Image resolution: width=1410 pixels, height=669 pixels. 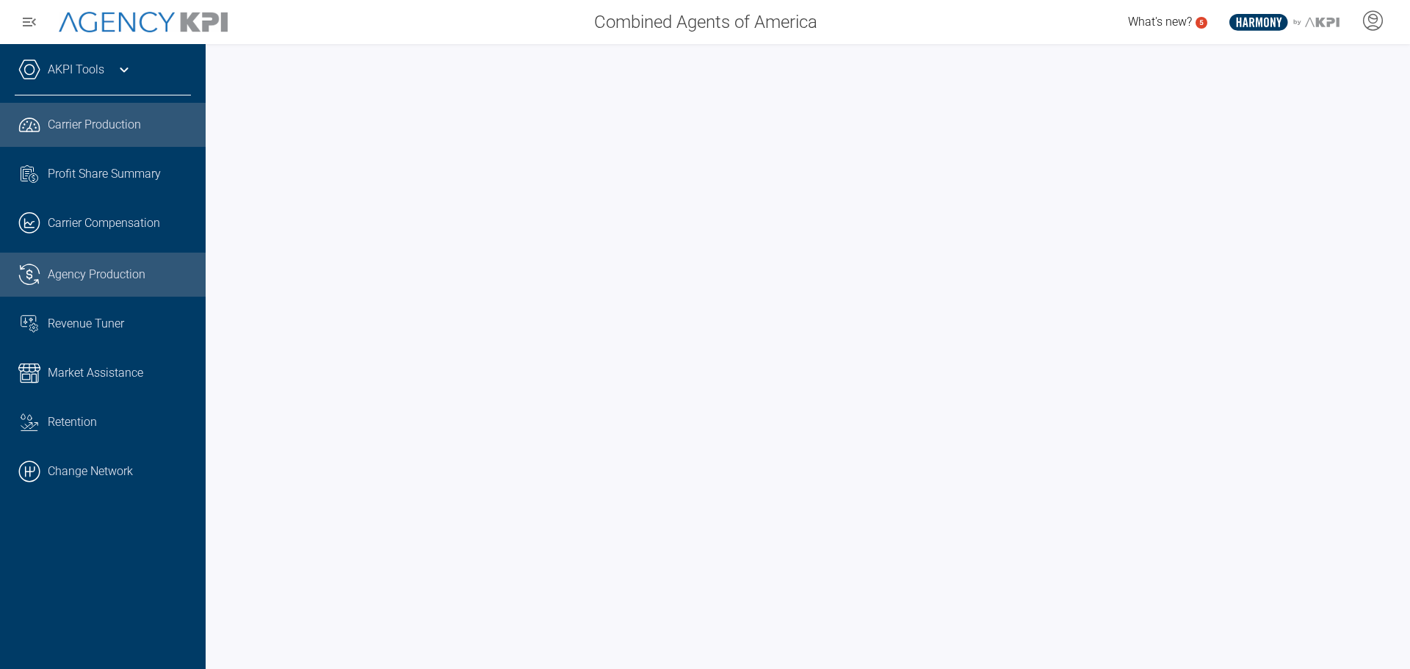 What do you see at coordinates (94, 125) in the screenshot?
I see `span: Carrier Production` at bounding box center [94, 125].